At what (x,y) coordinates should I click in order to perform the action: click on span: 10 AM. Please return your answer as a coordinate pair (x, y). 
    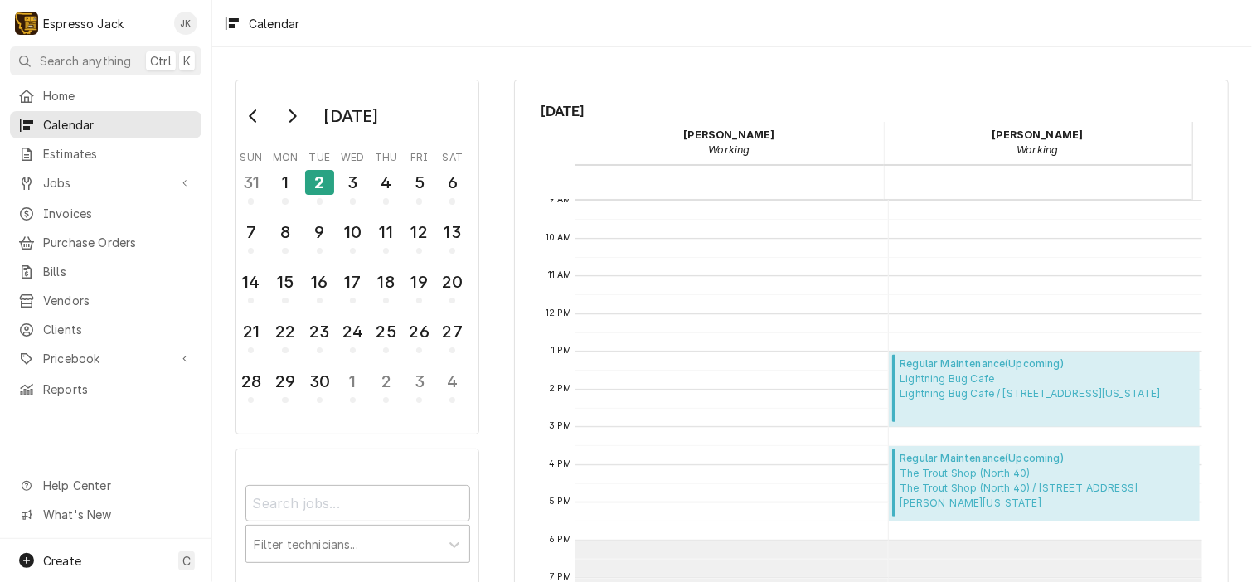
    Looking at the image, I should click on (559, 238).